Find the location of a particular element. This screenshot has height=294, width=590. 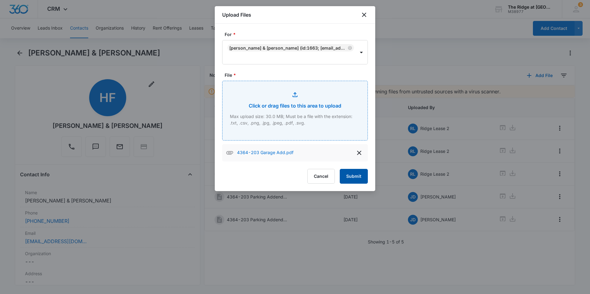

button: Cancel is located at coordinates (321, 176).